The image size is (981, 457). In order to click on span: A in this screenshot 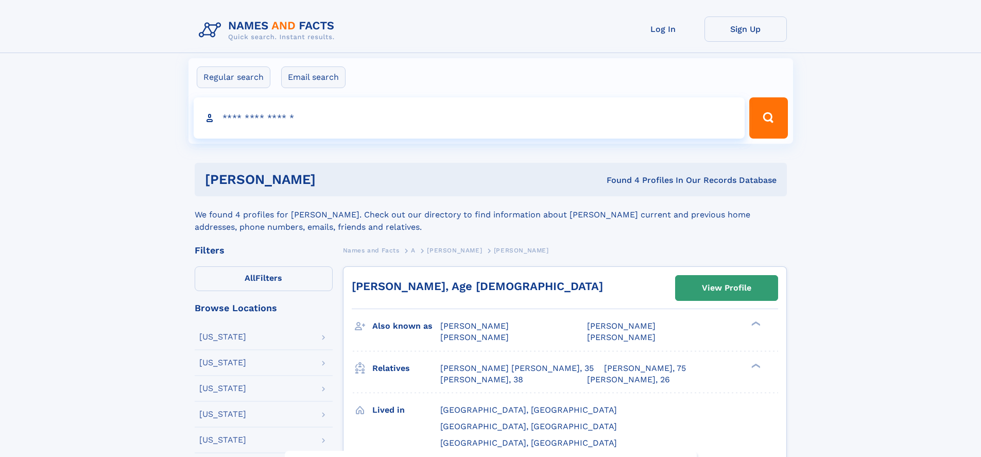, I will do `click(413, 250)`.